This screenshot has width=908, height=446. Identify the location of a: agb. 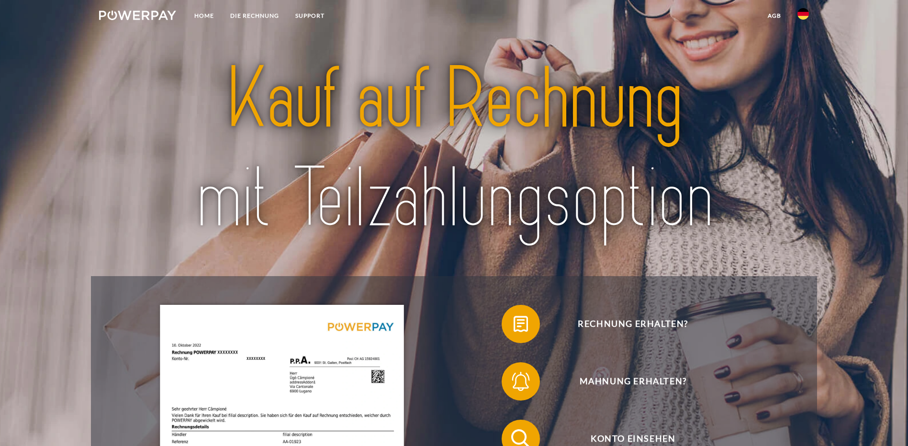
(775, 16).